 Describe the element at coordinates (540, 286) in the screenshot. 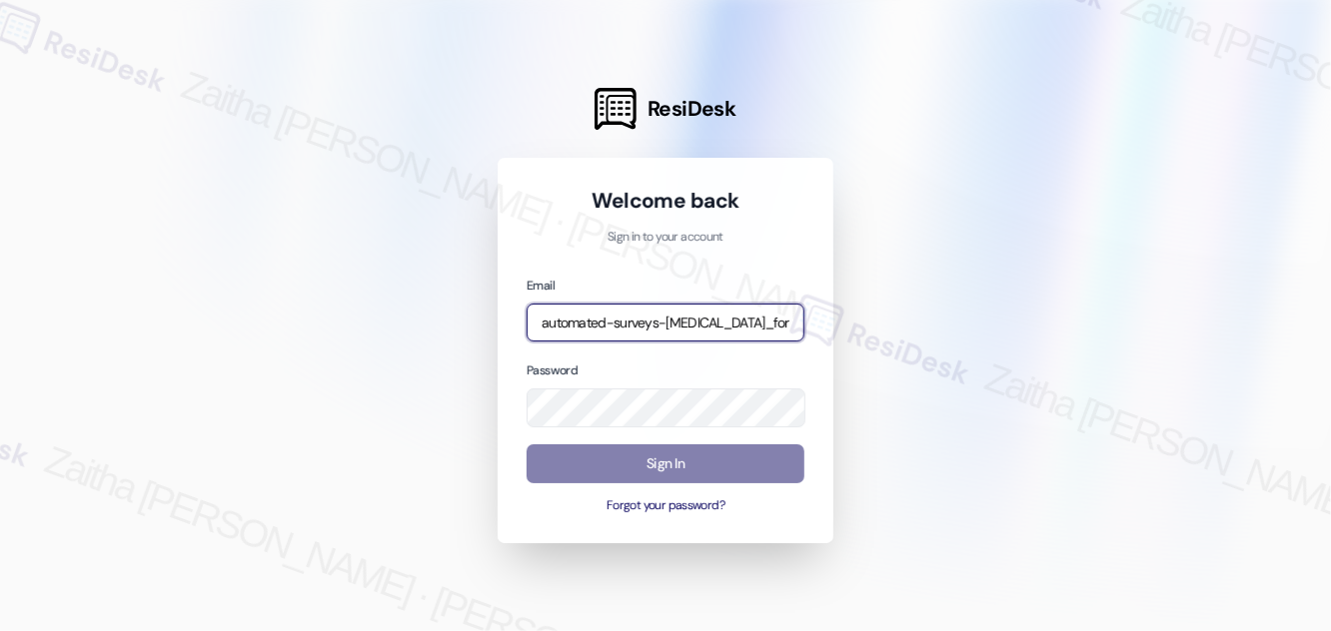

I see `label: Email` at that location.